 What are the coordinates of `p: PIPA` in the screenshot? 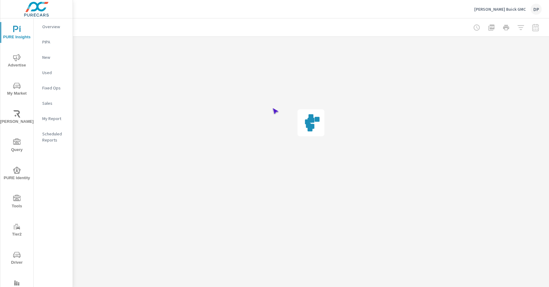 It's located at (55, 42).